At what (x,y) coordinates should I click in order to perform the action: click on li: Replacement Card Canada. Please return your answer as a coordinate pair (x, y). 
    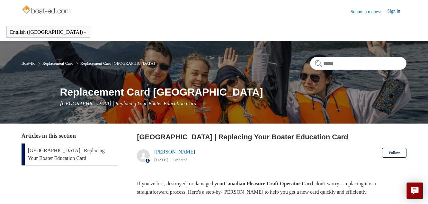
    Looking at the image, I should click on (114, 63).